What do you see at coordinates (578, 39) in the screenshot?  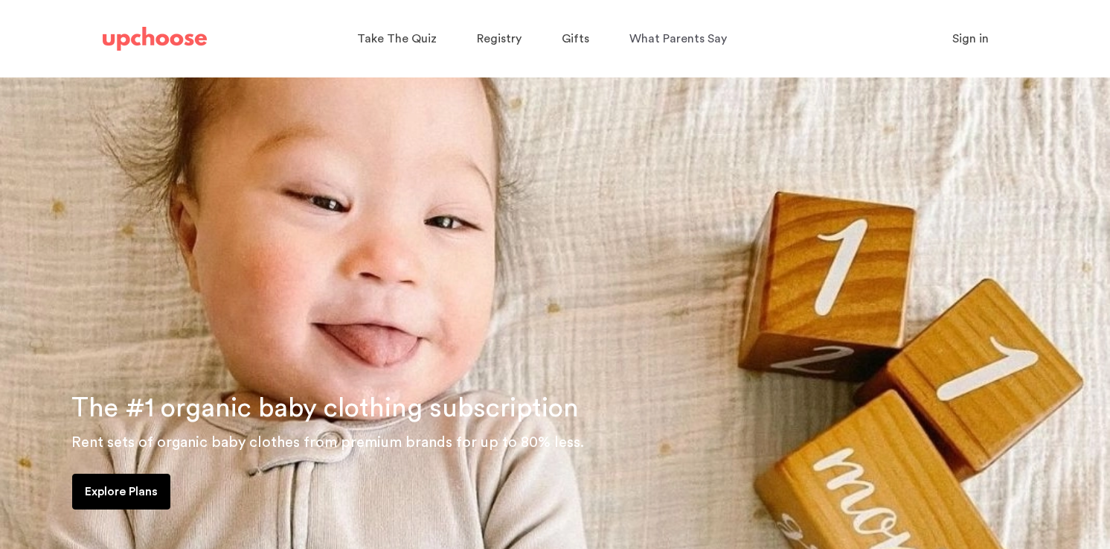 I see `a: Gifts` at bounding box center [578, 39].